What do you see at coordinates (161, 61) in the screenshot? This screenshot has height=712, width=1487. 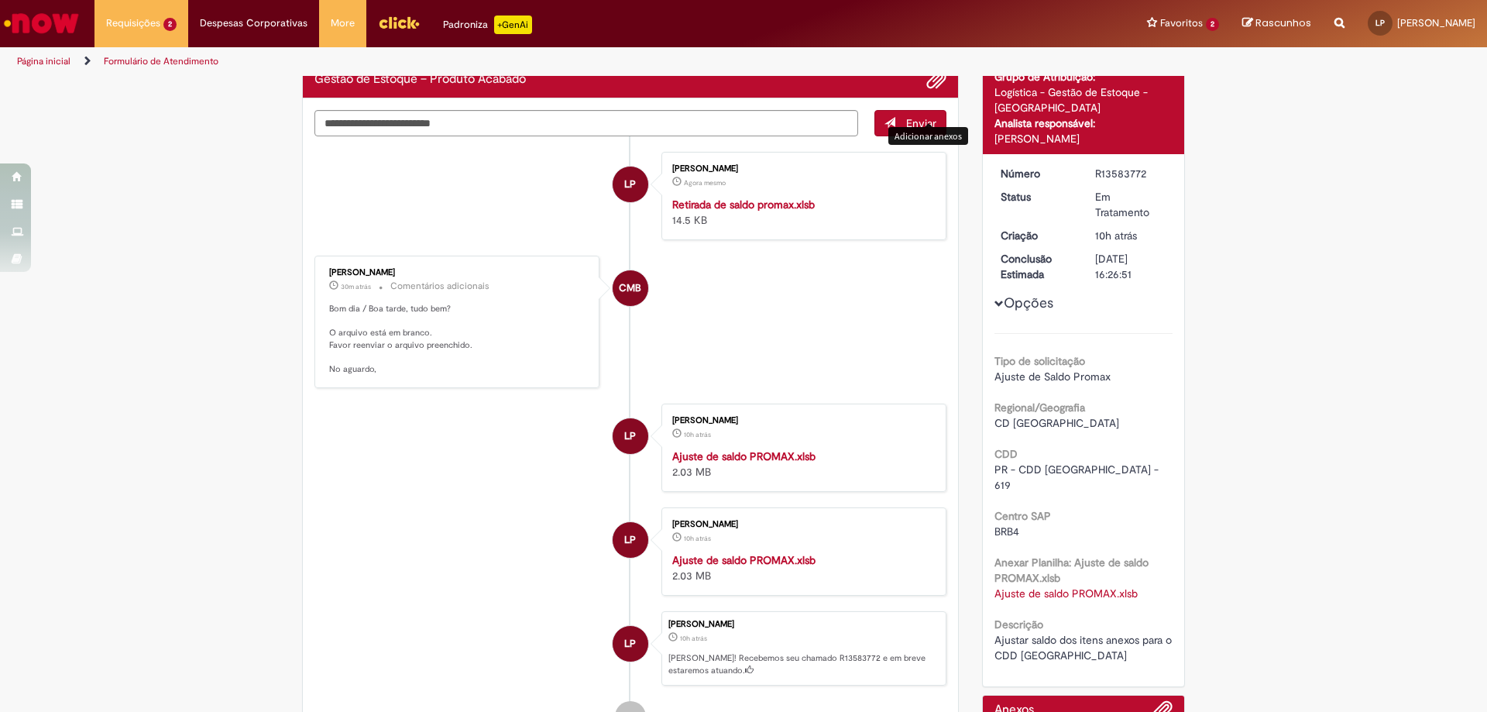 I see `a: Formulário de Atendimento` at bounding box center [161, 61].